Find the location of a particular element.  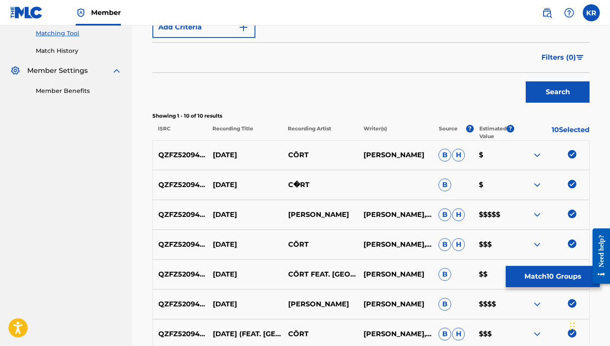

p: Source is located at coordinates (448, 132).